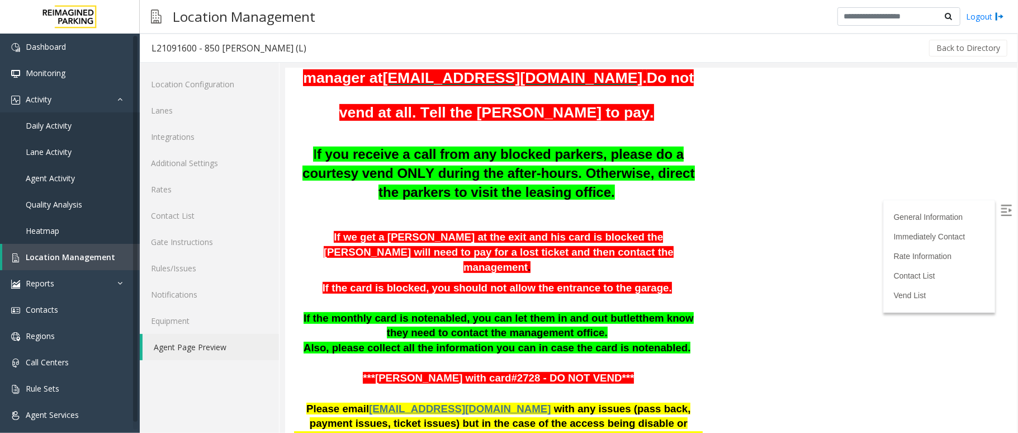 This screenshot has height=433, width=1018. I want to click on h3: Location Management, so click(244, 16).